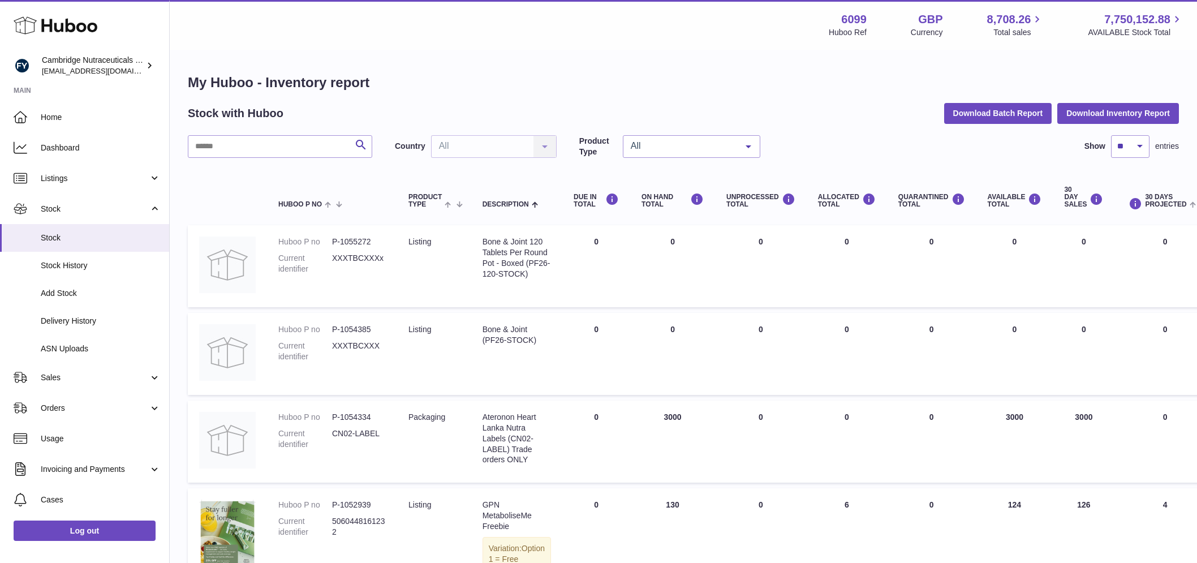 Image resolution: width=1197 pixels, height=563 pixels. What do you see at coordinates (94, 377) in the screenshot?
I see `span: Sales` at bounding box center [94, 377].